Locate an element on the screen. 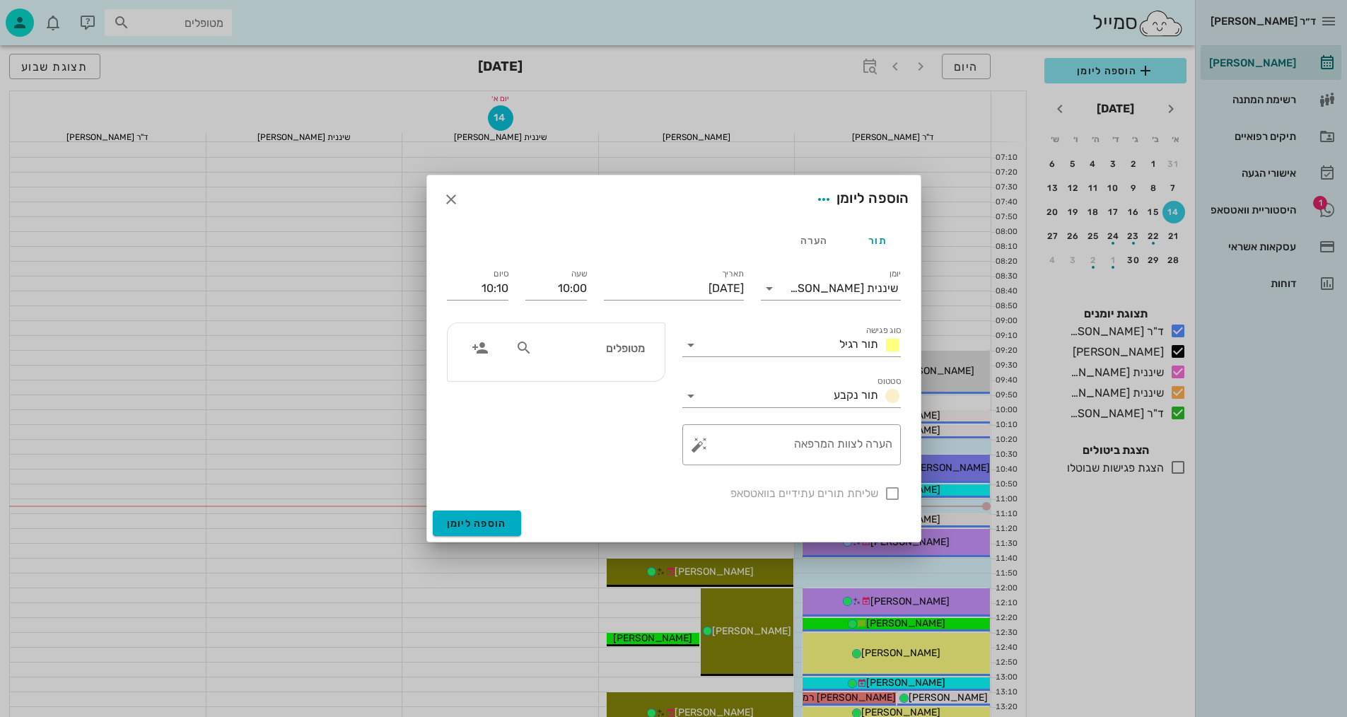 Image resolution: width=1347 pixels, height=717 pixels. div: סטטוסתור נקבע is located at coordinates (791, 396).